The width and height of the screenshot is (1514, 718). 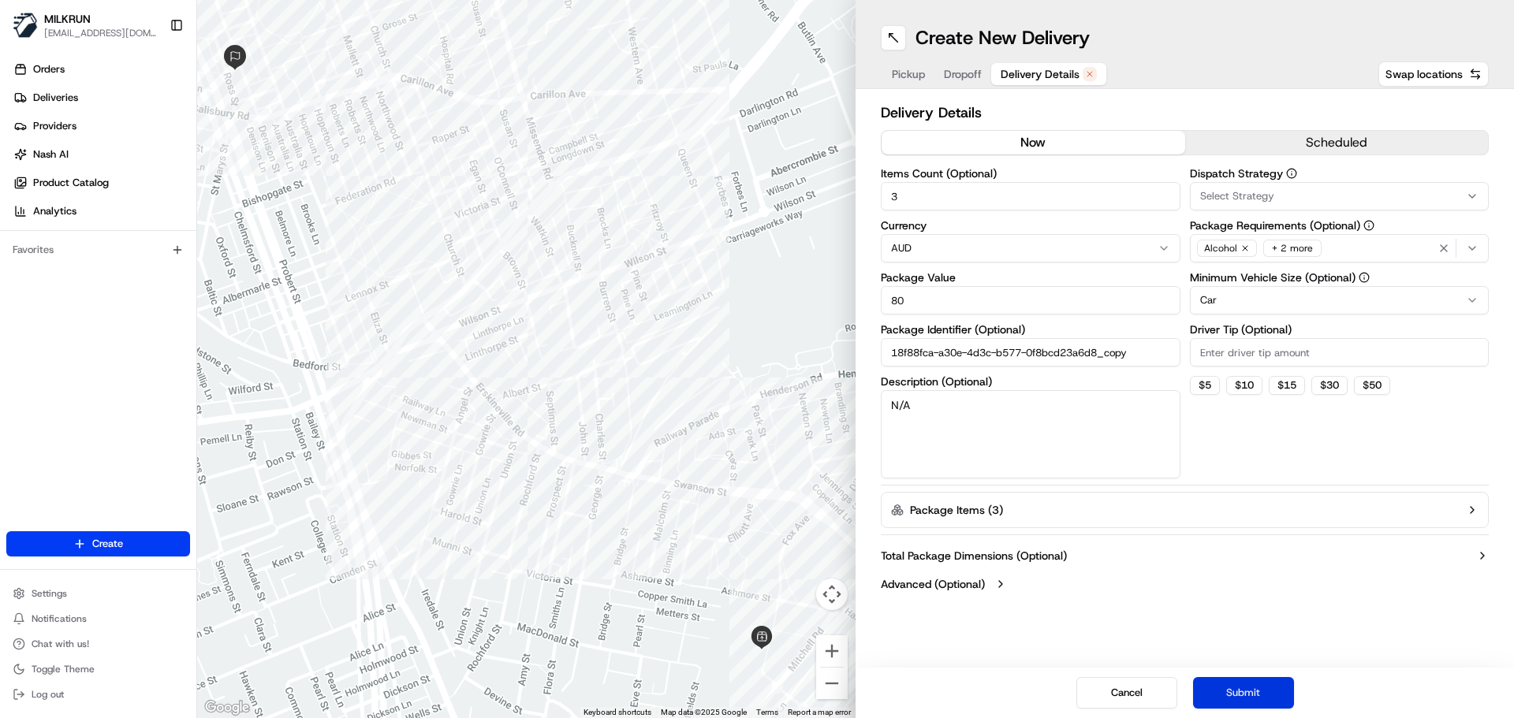 What do you see at coordinates (1040, 74) in the screenshot?
I see `span: Delivery Details` at bounding box center [1040, 74].